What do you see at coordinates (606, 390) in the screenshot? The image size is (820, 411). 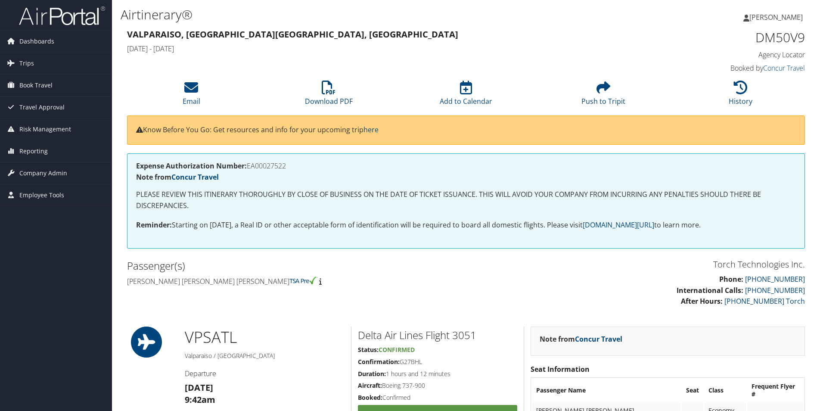 I see `th: Passenger Name` at bounding box center [606, 390].